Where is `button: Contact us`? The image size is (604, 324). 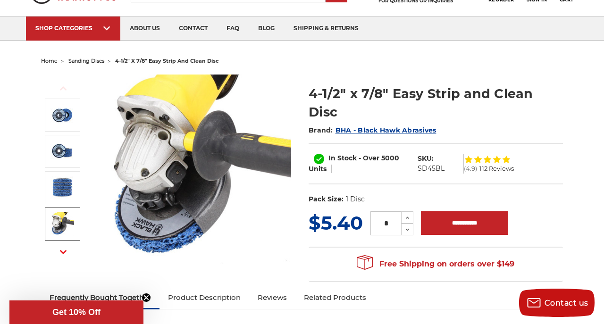 button: Contact us is located at coordinates (557, 303).